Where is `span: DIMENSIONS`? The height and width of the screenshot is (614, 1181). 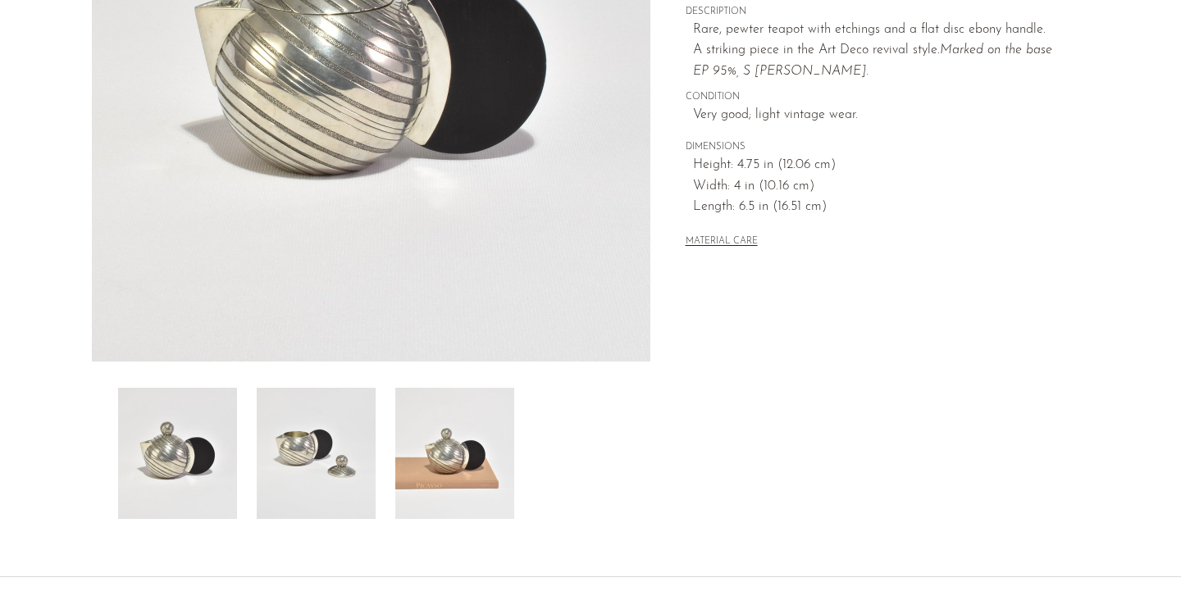
span: DIMENSIONS is located at coordinates (870, 148).